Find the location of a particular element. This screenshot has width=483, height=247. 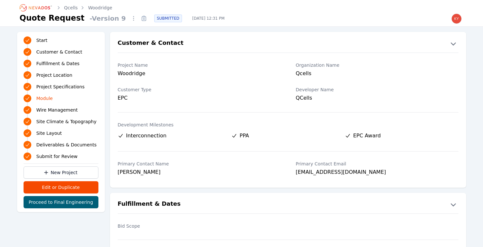

span: PPA is located at coordinates (244, 136).